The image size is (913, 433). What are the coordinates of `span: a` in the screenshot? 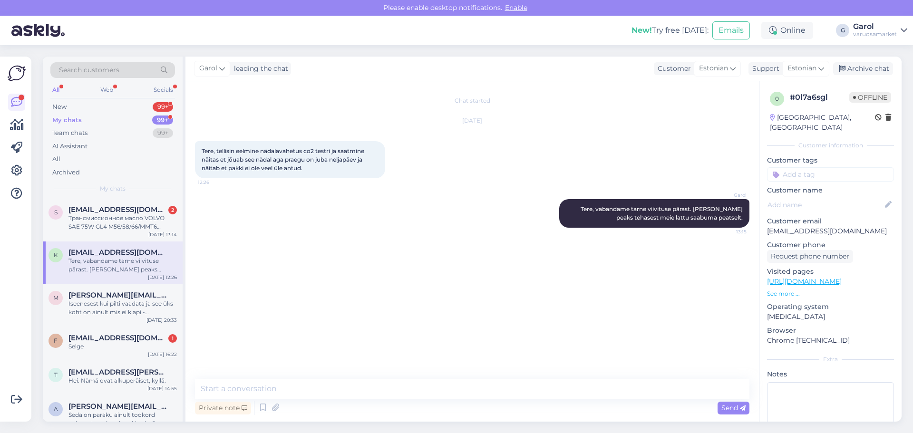 It's located at (56, 409).